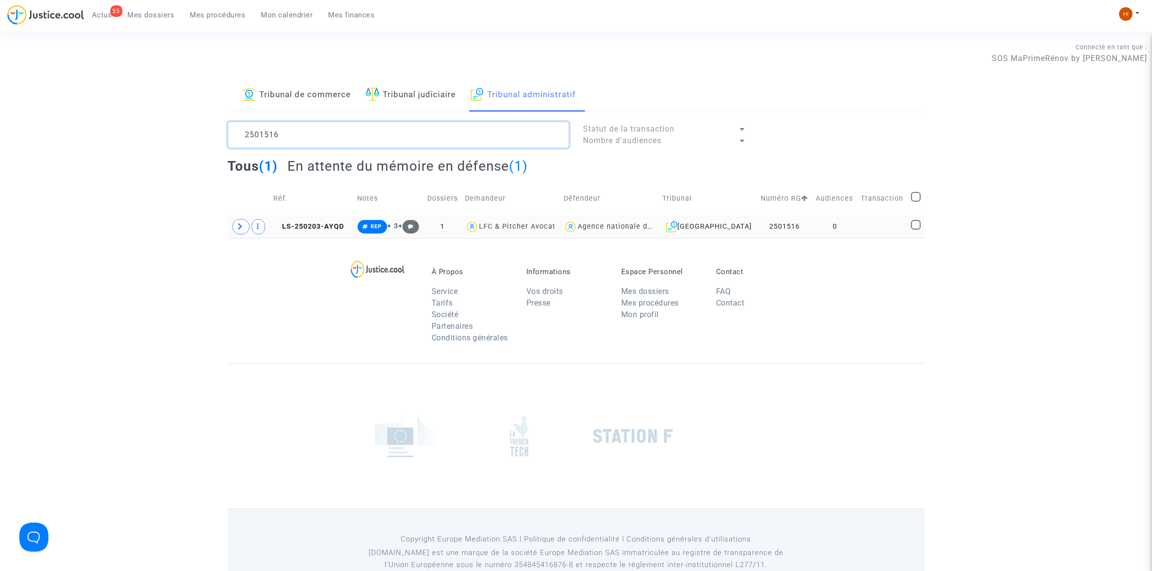 This screenshot has width=1152, height=571. I want to click on td: Demandeur, so click(511, 198).